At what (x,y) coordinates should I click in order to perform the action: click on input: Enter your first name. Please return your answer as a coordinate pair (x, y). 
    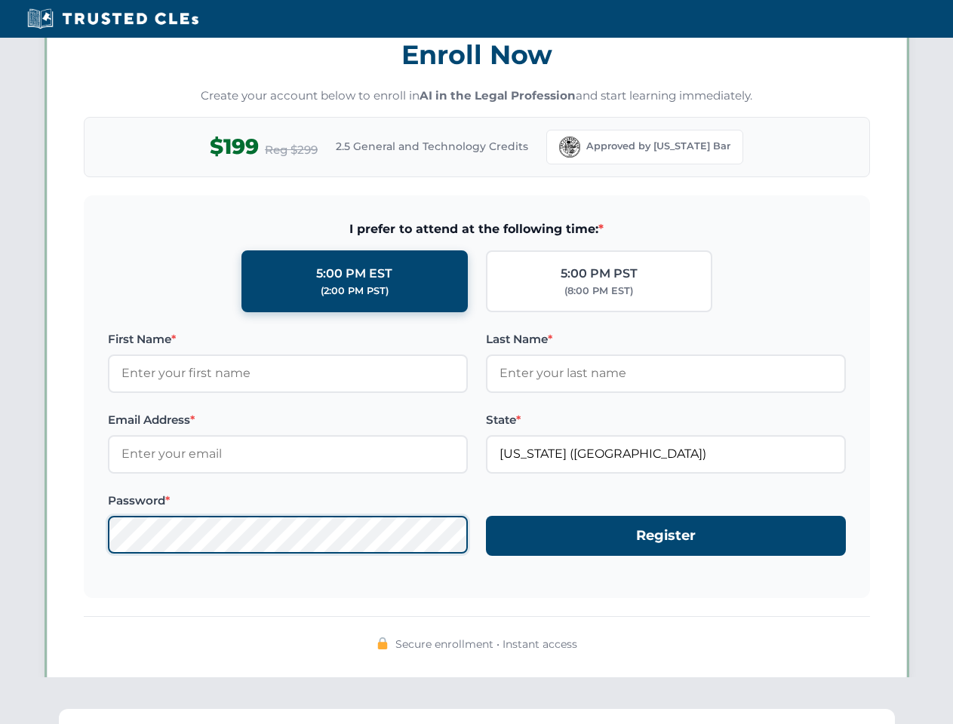
    Looking at the image, I should click on (287, 373).